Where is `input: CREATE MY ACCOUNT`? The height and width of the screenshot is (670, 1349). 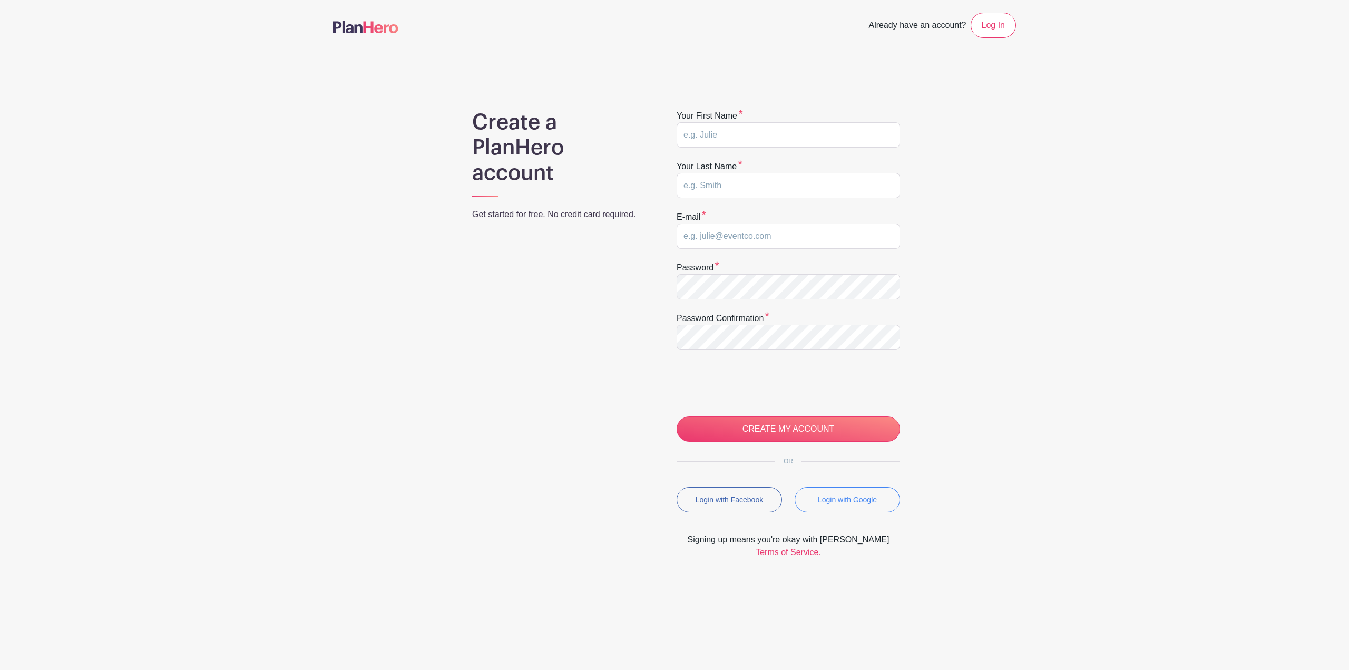 input: CREATE MY ACCOUNT is located at coordinates (789, 429).